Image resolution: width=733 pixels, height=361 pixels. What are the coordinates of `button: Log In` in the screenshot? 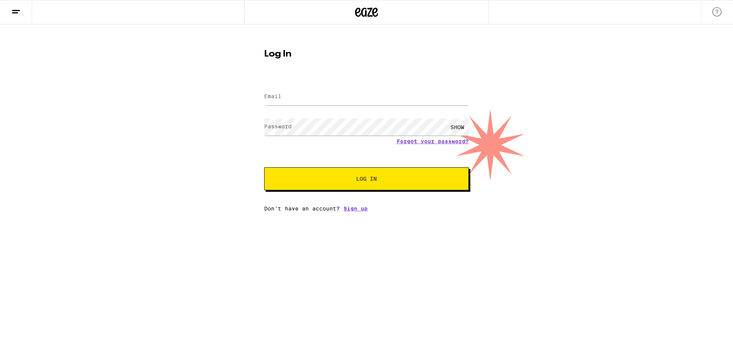 It's located at (366, 179).